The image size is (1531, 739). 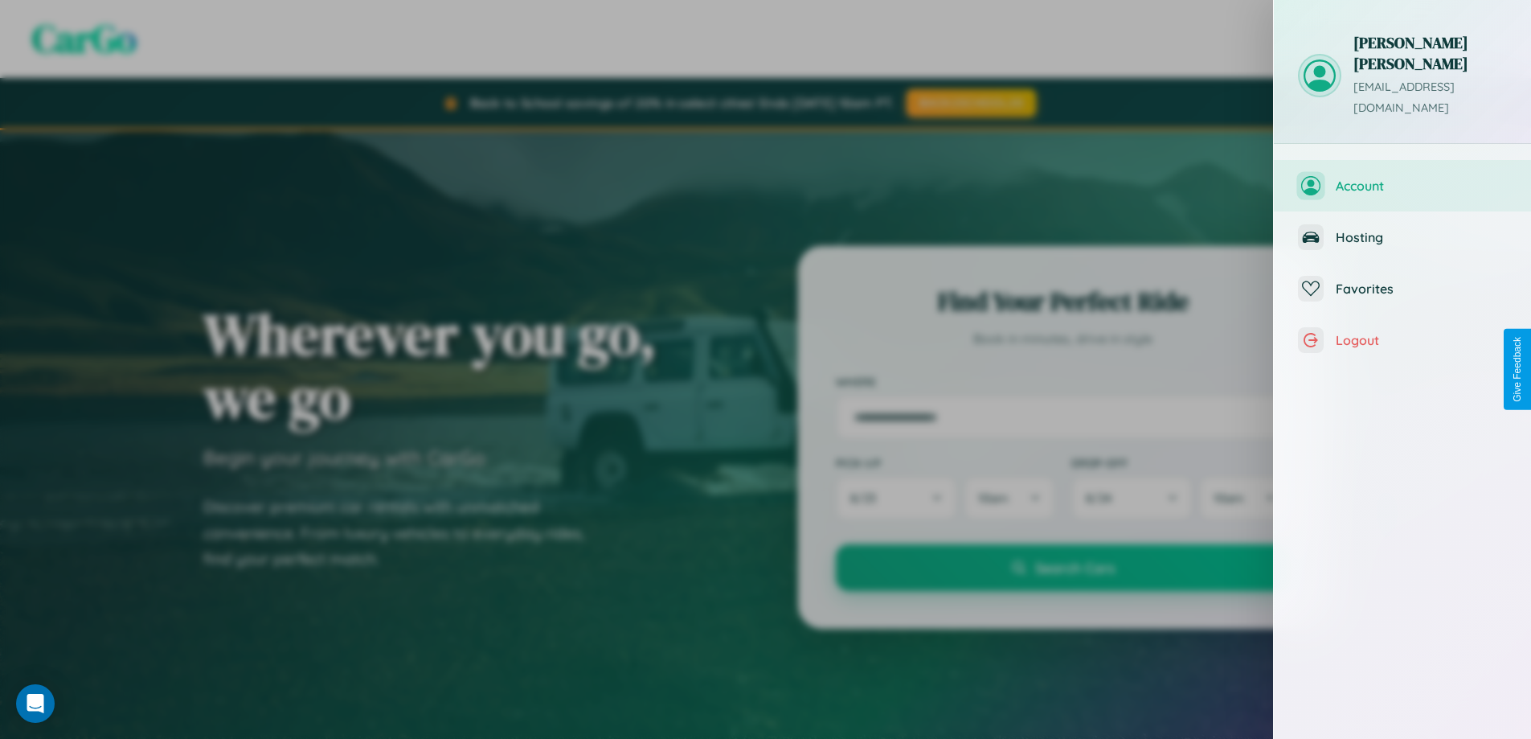 What do you see at coordinates (1402, 289) in the screenshot?
I see `button: Favorites` at bounding box center [1402, 289].